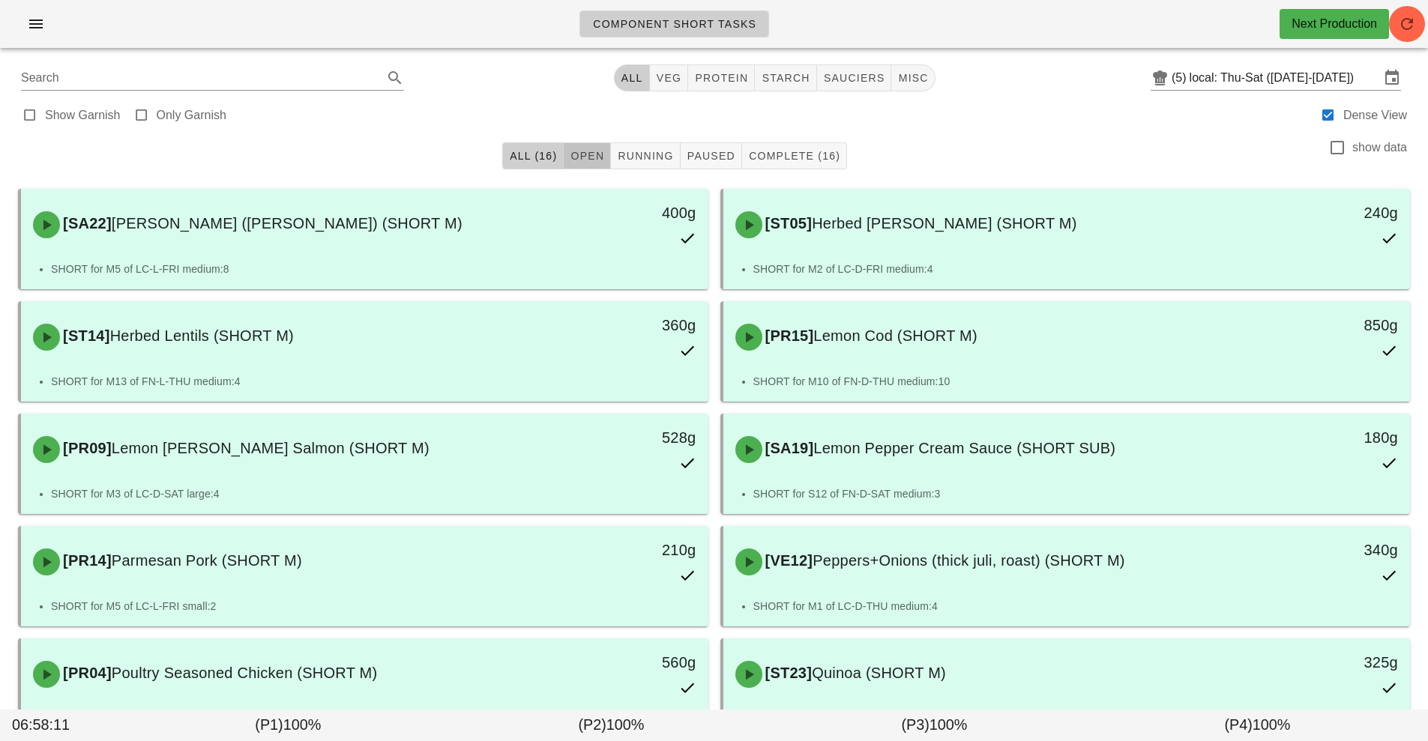 Image resolution: width=1428 pixels, height=741 pixels. Describe the element at coordinates (879, 673) in the screenshot. I see `span: Quinoa (SHORT M)` at that location.